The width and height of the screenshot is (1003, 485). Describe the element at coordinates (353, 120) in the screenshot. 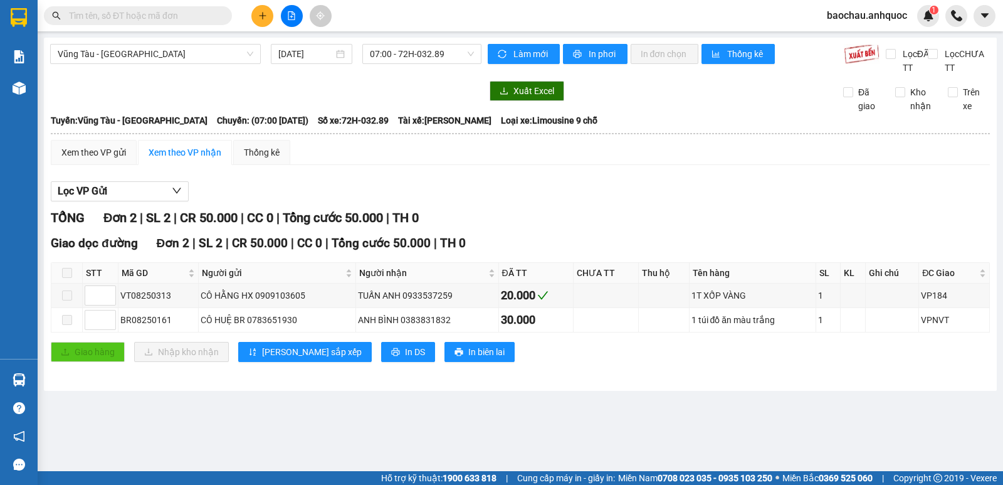

I see `span: Số xe: 72H-032.89` at that location.